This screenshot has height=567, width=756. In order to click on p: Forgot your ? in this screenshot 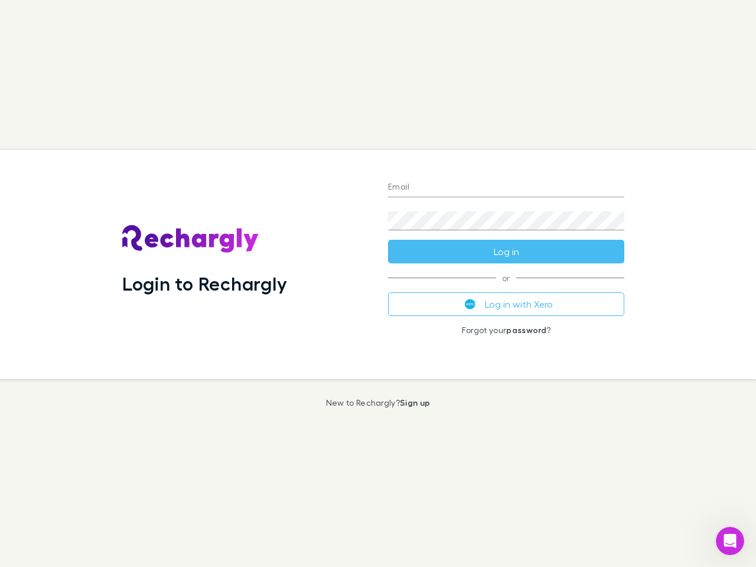, I will do `click(506, 330)`.